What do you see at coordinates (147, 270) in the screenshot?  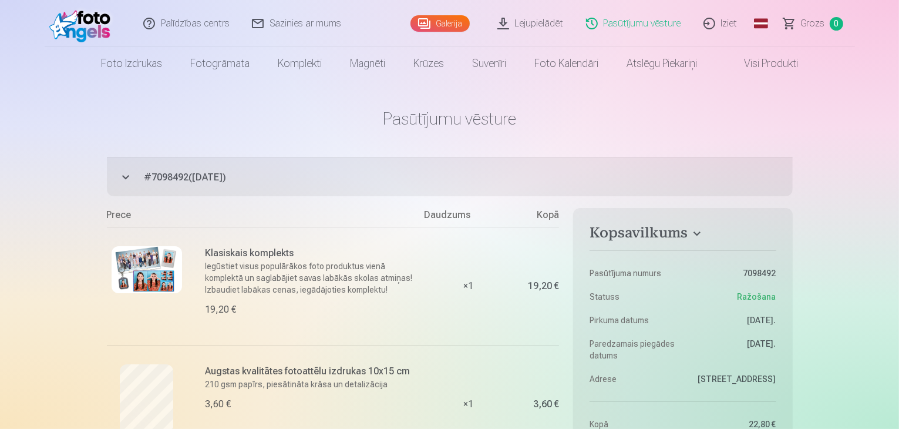 I see `img: Klasiskais komplekts` at bounding box center [147, 270].